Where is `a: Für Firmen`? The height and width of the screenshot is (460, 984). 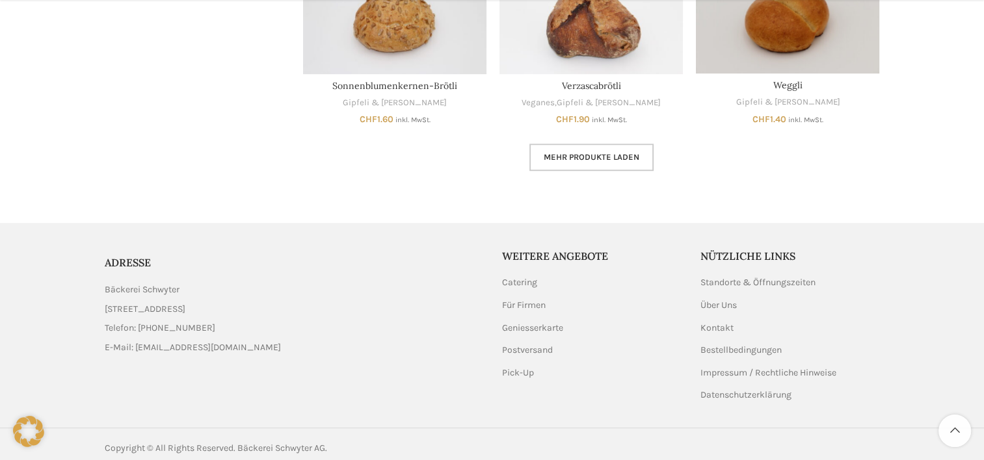 a: Für Firmen is located at coordinates (524, 306).